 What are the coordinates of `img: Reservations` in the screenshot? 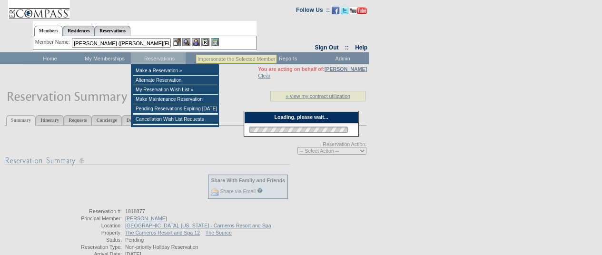 It's located at (205, 42).